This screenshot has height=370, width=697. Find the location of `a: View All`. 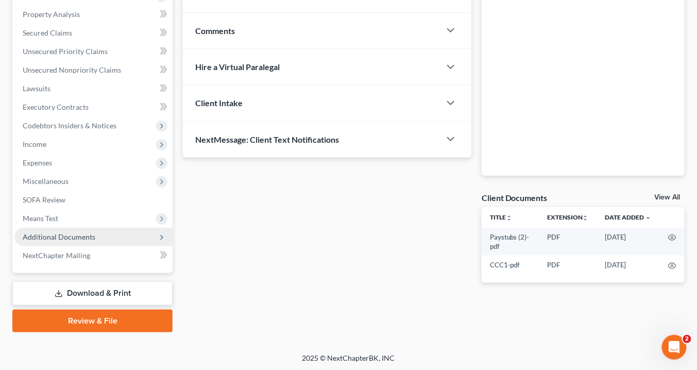

a: View All is located at coordinates (667, 197).